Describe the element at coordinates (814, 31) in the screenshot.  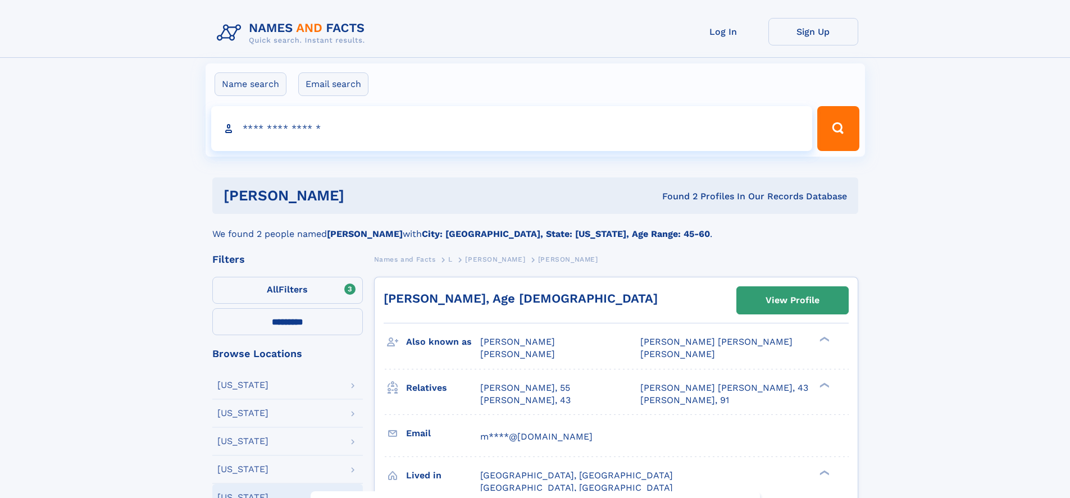
I see `a: Sign Up` at that location.